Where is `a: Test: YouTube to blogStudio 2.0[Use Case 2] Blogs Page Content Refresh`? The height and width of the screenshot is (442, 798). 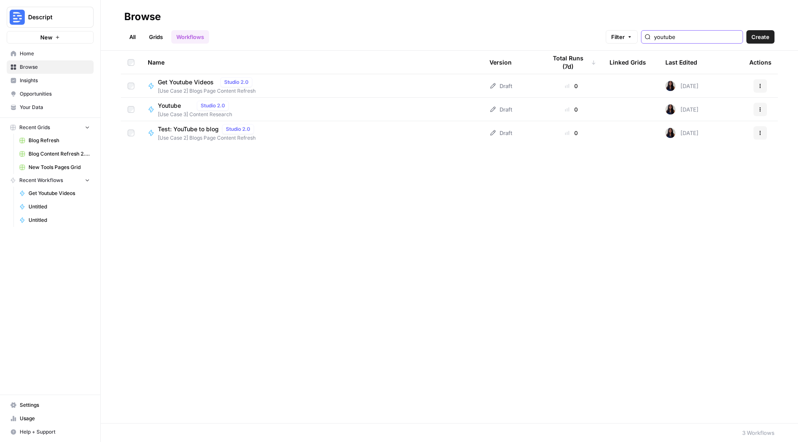
a: Test: YouTube to blogStudio 2.0[Use Case 2] Blogs Page Content Refresh is located at coordinates (312, 133).